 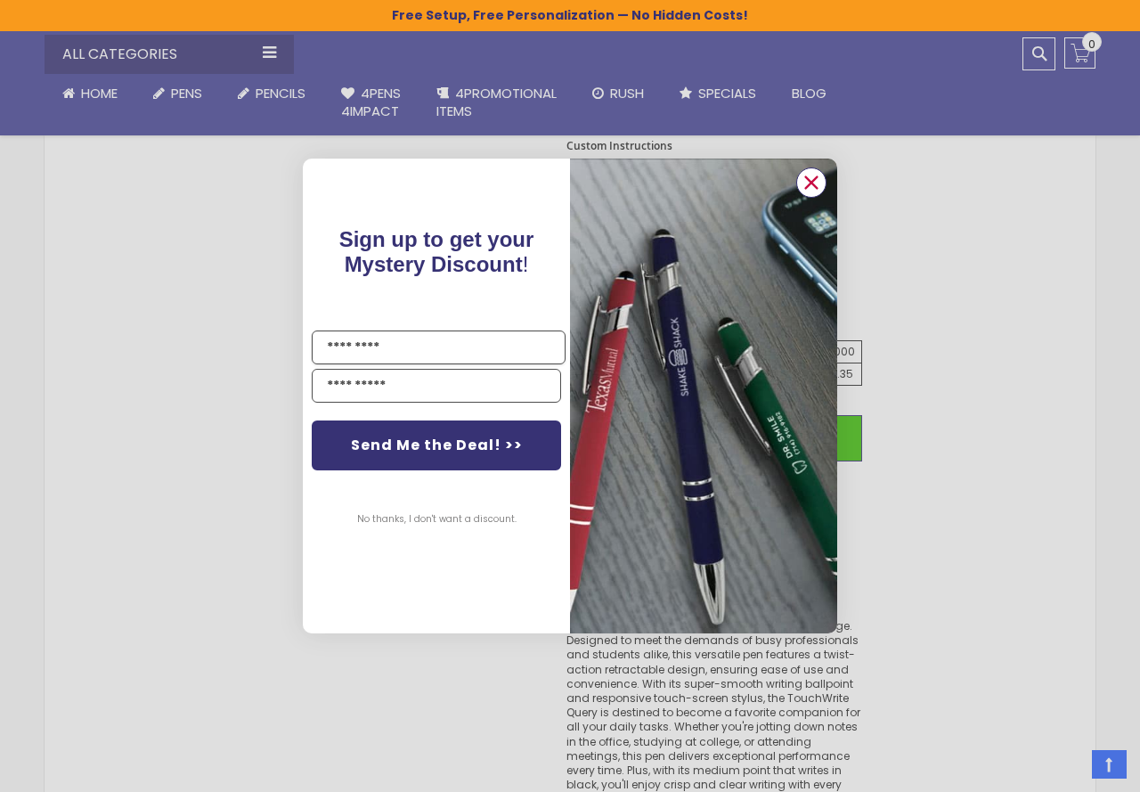 I want to click on button: Send Me the Deal! >>, so click(x=436, y=445).